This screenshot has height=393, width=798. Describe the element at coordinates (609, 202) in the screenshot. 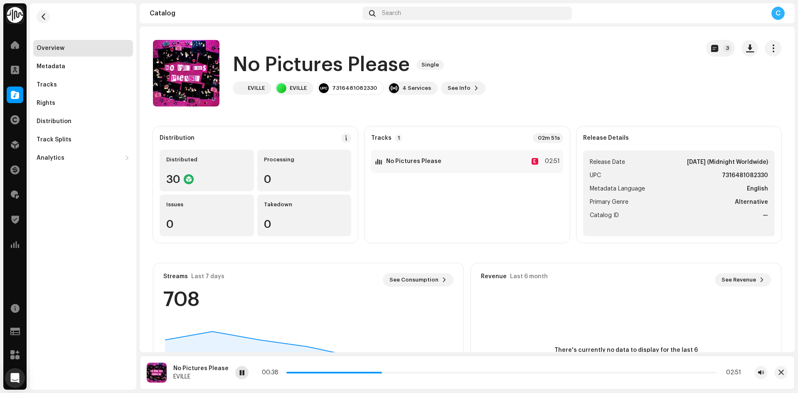

I see `span: Primary Genre` at that location.